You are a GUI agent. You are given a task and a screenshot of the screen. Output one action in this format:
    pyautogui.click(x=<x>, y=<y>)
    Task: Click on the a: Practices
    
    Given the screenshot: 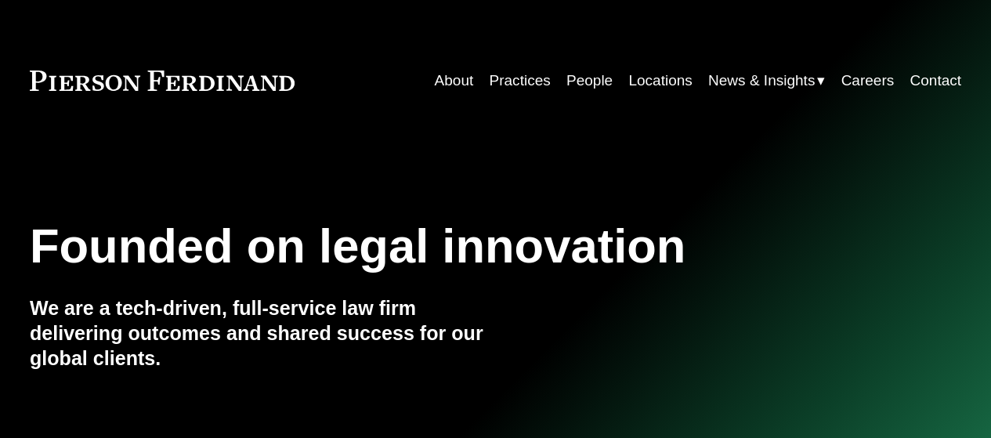 What is the action you would take?
    pyautogui.click(x=520, y=81)
    